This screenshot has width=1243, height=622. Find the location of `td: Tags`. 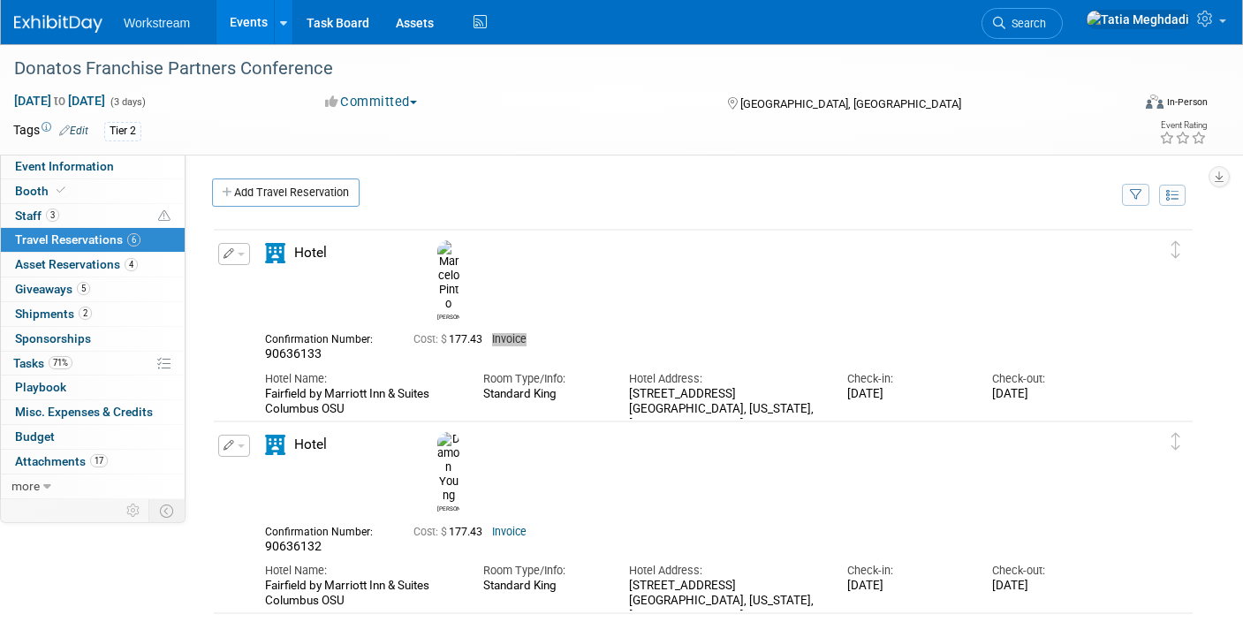

td: Tags is located at coordinates (50, 131).